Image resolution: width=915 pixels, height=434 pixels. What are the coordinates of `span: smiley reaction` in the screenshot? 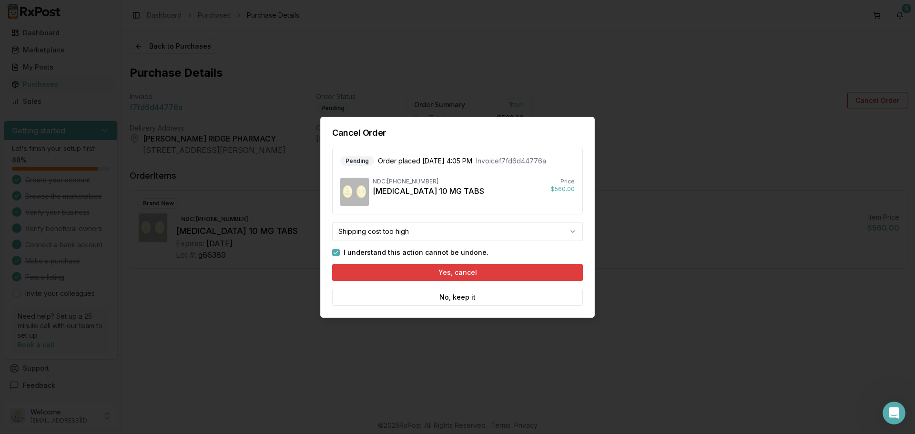 It's located at (189, 345).